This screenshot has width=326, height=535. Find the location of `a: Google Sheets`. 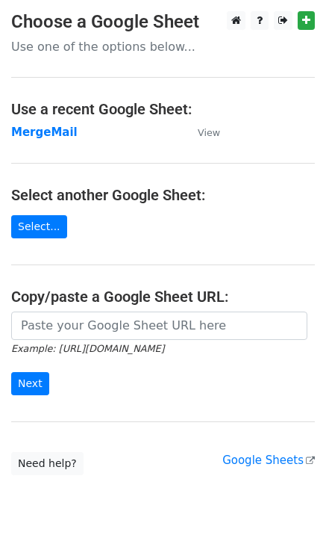

a: Google Sheets is located at coordinates (269, 460).